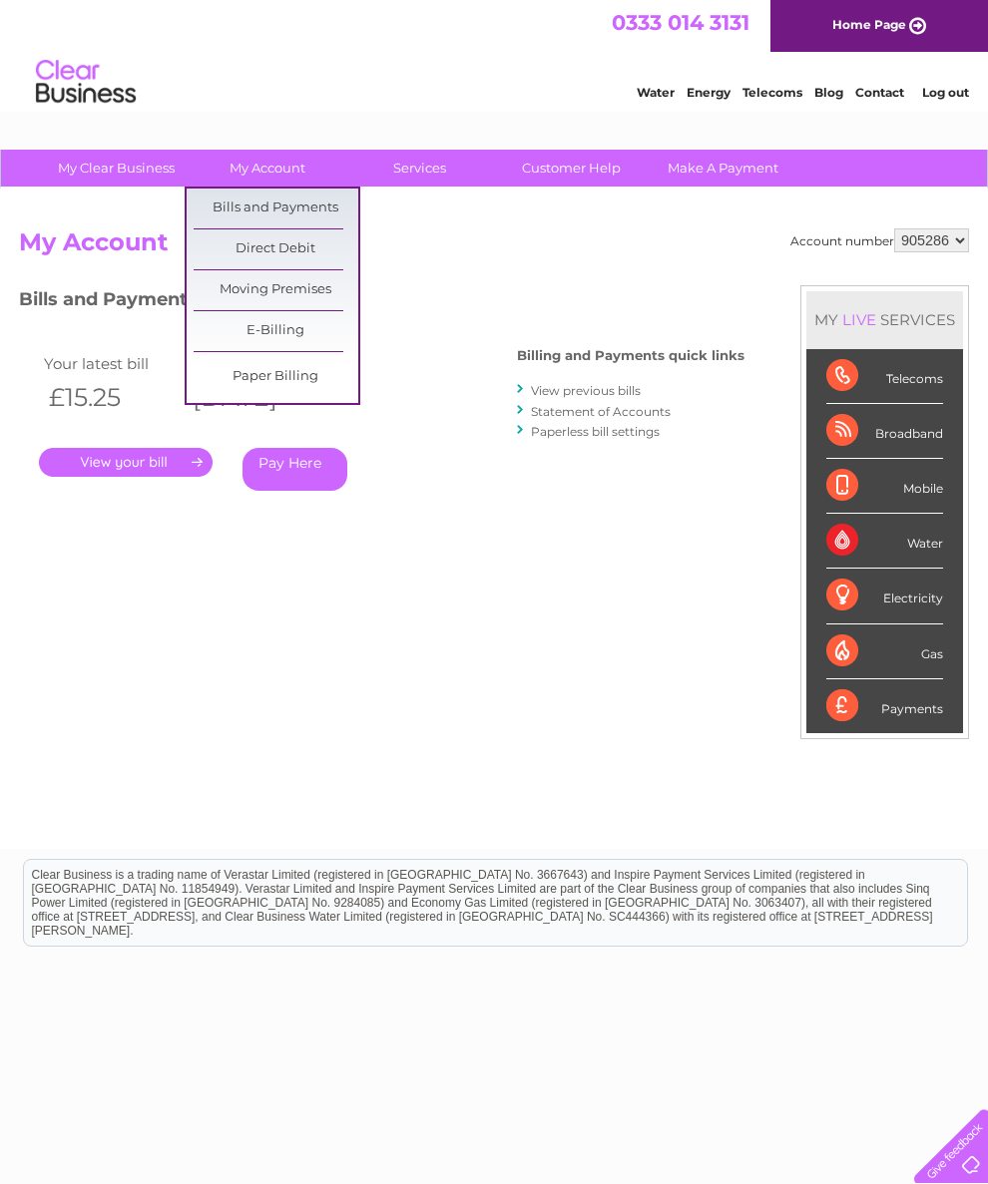 This screenshot has height=1184, width=988. What do you see at coordinates (571, 168) in the screenshot?
I see `a: Customer Help` at bounding box center [571, 168].